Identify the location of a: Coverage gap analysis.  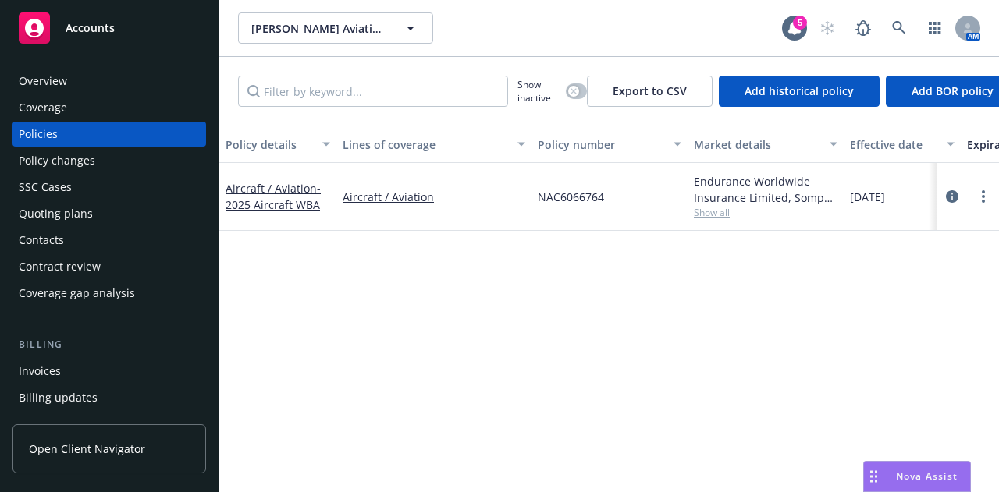
(109, 293).